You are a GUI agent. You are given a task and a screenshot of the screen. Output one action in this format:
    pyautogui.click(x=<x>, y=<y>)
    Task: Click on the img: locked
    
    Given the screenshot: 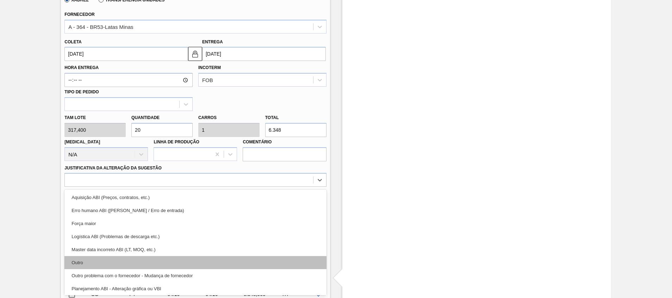 What is the action you would take?
    pyautogui.click(x=195, y=54)
    